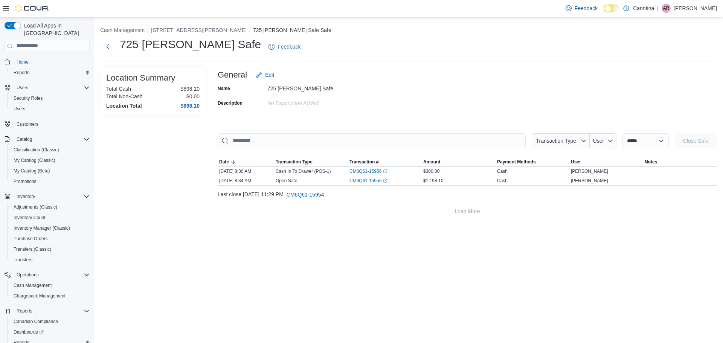 Image resolution: width=723 pixels, height=343 pixels. What do you see at coordinates (47, 124) in the screenshot?
I see `button: Customers` at bounding box center [47, 124].